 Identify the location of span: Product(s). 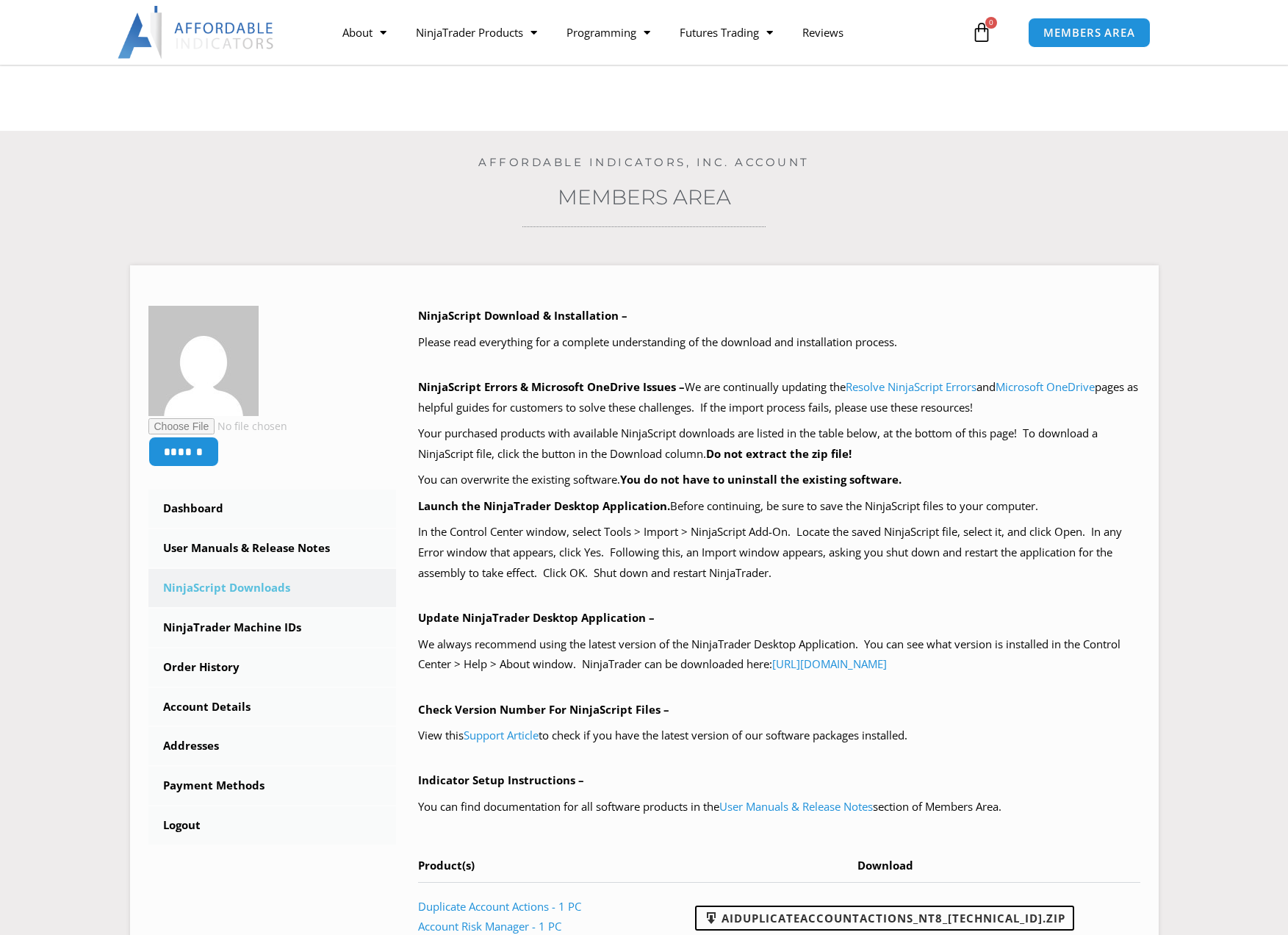
(446, 865).